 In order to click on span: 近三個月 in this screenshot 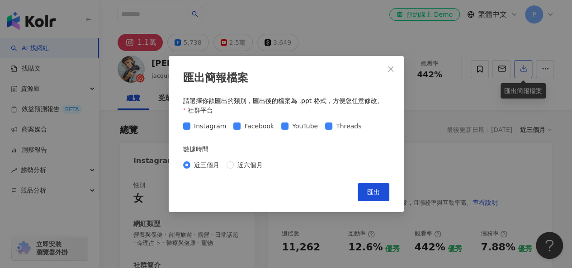, I will do `click(207, 165)`.